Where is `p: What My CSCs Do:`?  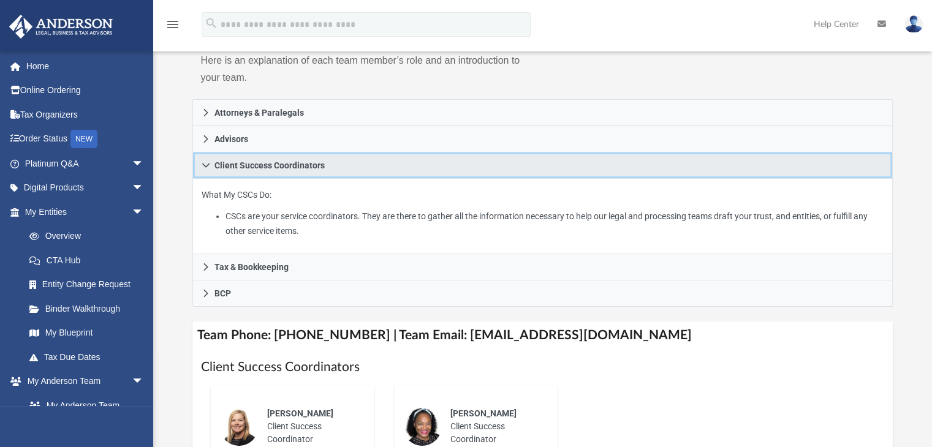 p: What My CSCs Do: is located at coordinates (543, 213).